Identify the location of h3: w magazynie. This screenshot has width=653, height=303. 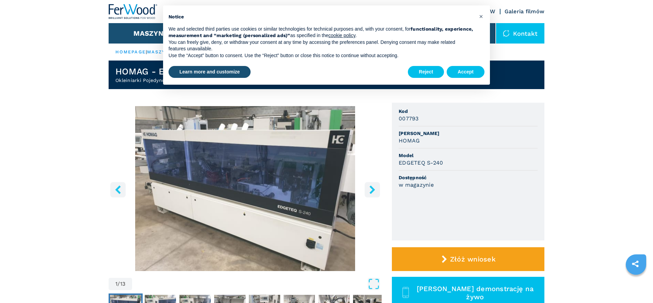
(416, 185).